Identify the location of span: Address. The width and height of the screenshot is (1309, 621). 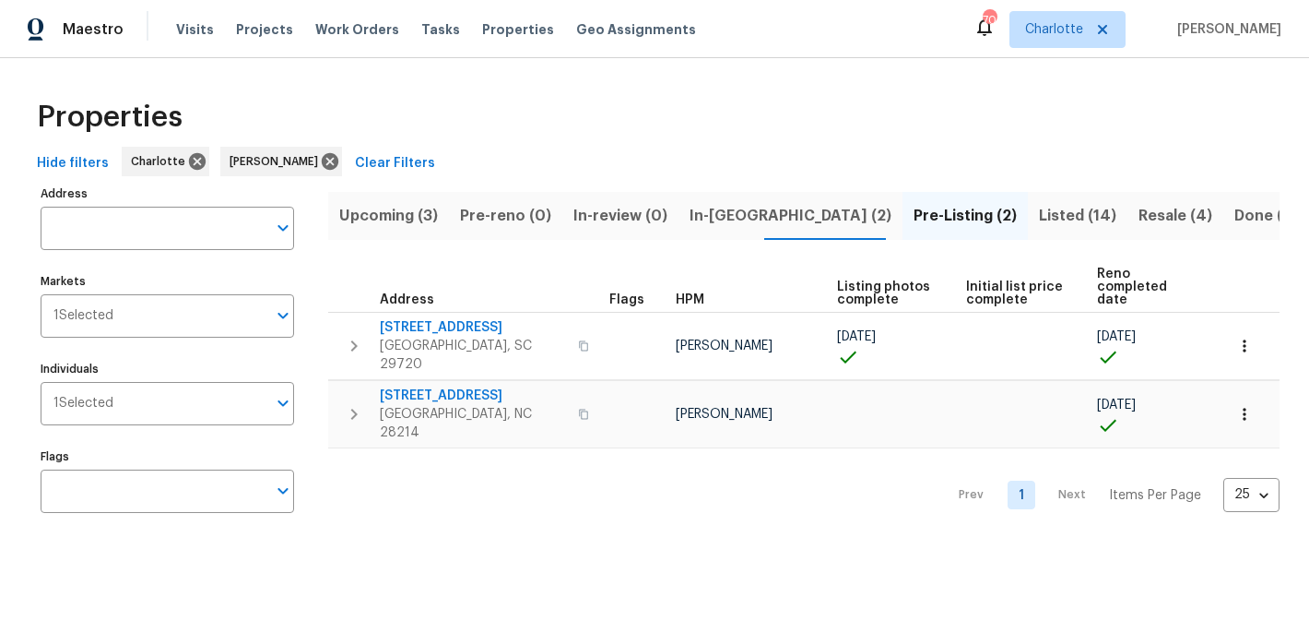
(407, 300).